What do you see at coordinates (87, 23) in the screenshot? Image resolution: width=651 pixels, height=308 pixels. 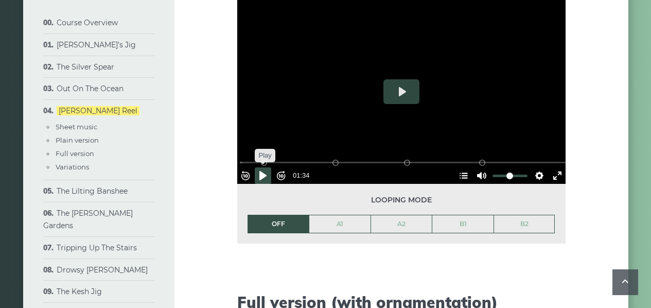 I see `a: Course Overview` at bounding box center [87, 23].